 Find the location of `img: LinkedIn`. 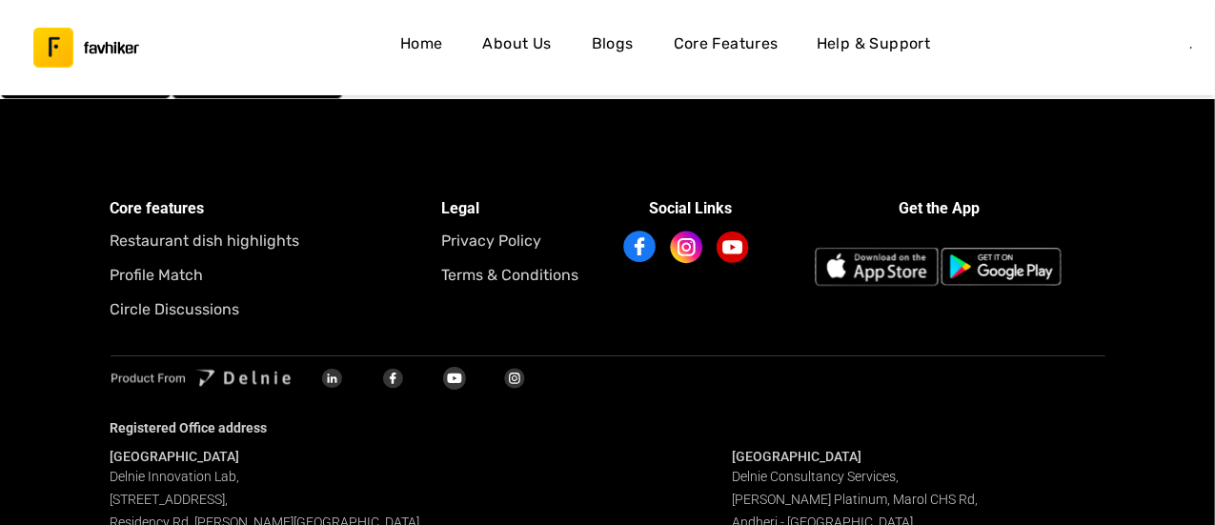

img: LinkedIn is located at coordinates (332, 378).